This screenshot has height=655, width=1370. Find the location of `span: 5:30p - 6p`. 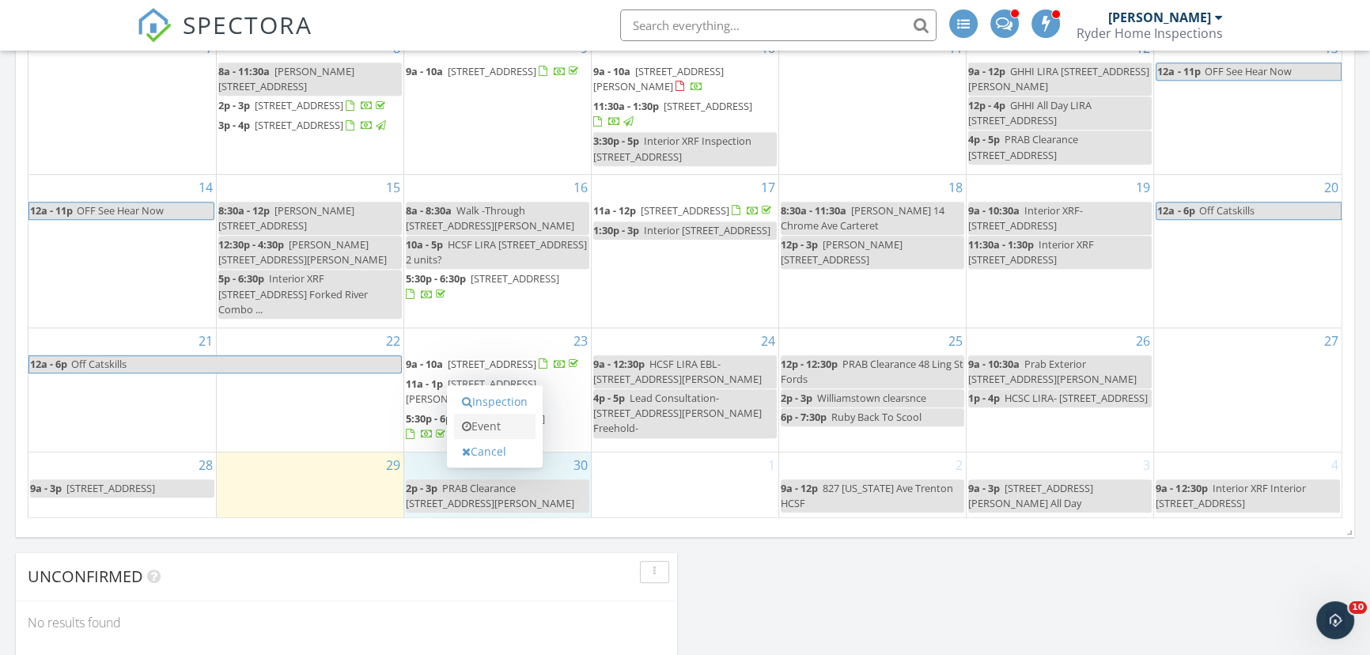

span: 5:30p - 6p is located at coordinates (429, 419).